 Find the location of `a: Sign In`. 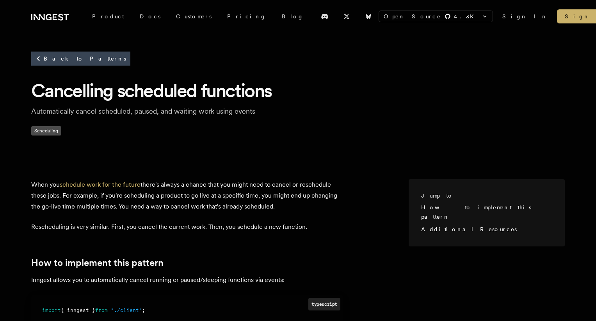

a: Sign In is located at coordinates (525, 16).